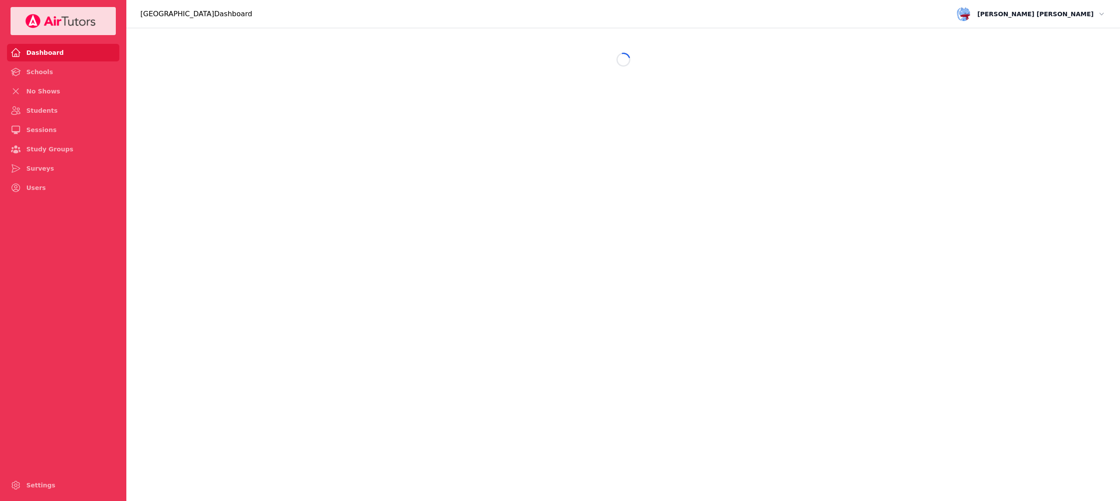 The image size is (1120, 501). What do you see at coordinates (61, 21) in the screenshot?
I see `img: Your Company` at bounding box center [61, 21].